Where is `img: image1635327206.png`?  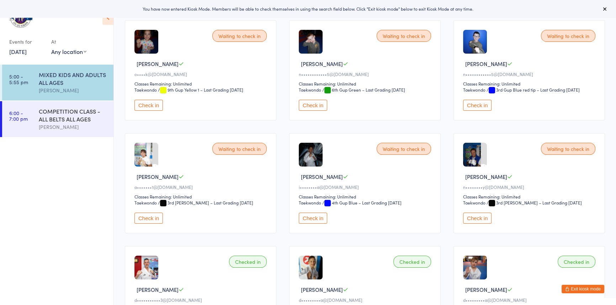 img: image1635327206.png is located at coordinates (475, 42).